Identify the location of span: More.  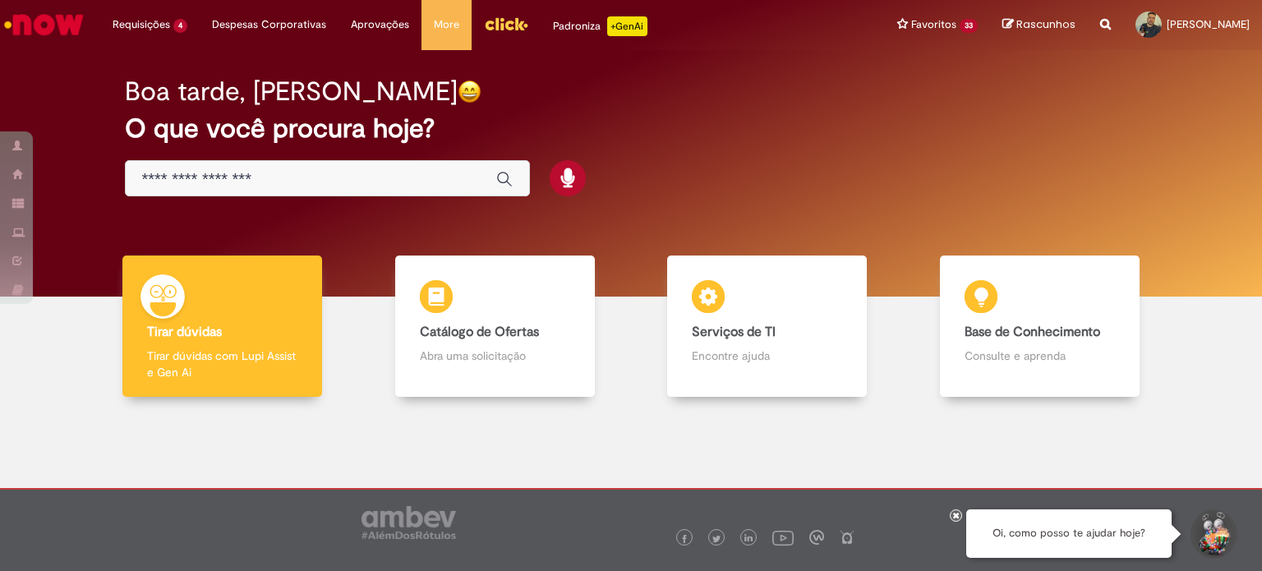
(446, 25).